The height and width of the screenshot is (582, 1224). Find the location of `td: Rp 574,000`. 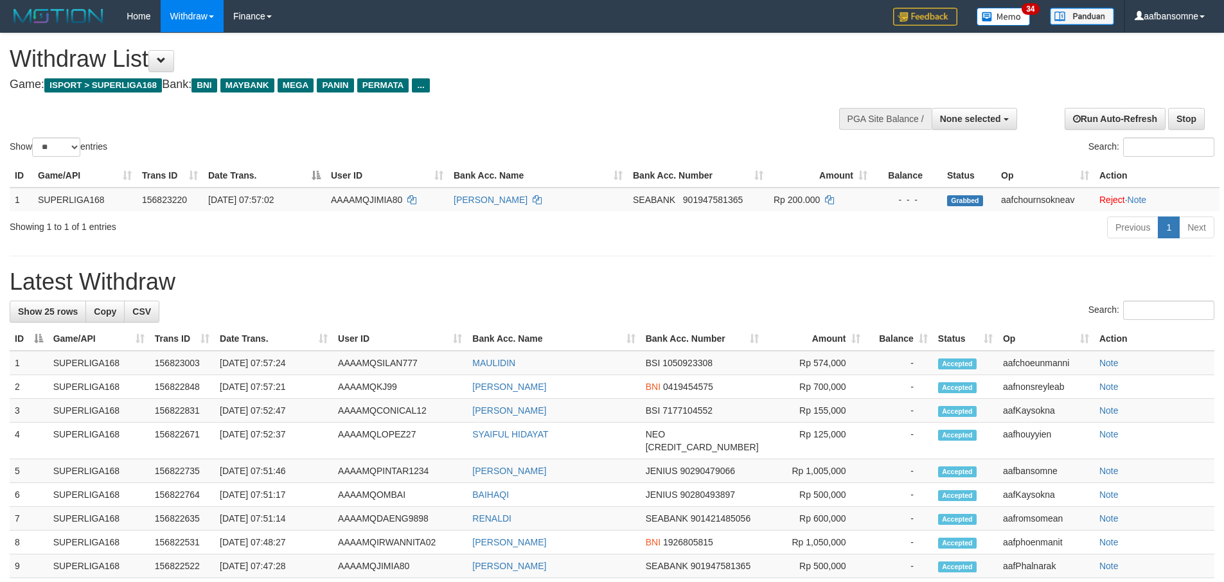

td: Rp 574,000 is located at coordinates (815, 363).